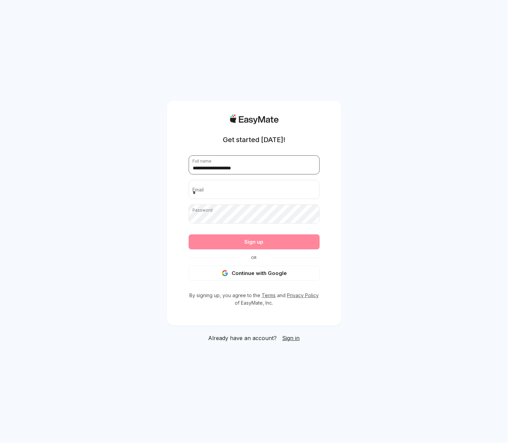 The image size is (508, 443). What do you see at coordinates (268, 295) in the screenshot?
I see `a: Terms` at bounding box center [268, 295].